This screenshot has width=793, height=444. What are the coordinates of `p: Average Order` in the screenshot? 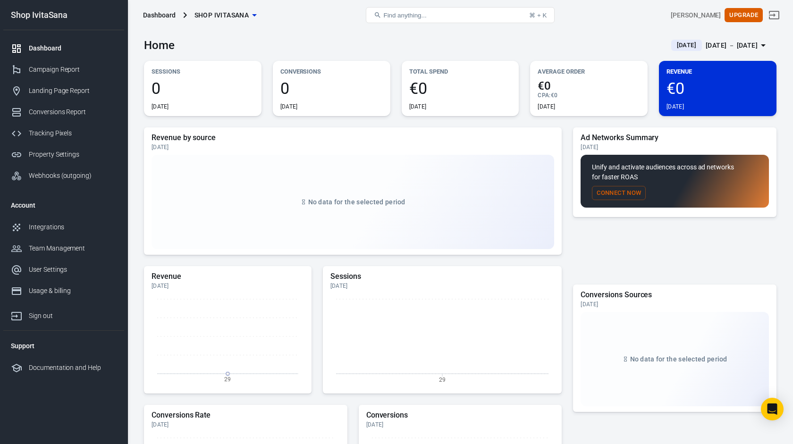 It's located at (589, 71).